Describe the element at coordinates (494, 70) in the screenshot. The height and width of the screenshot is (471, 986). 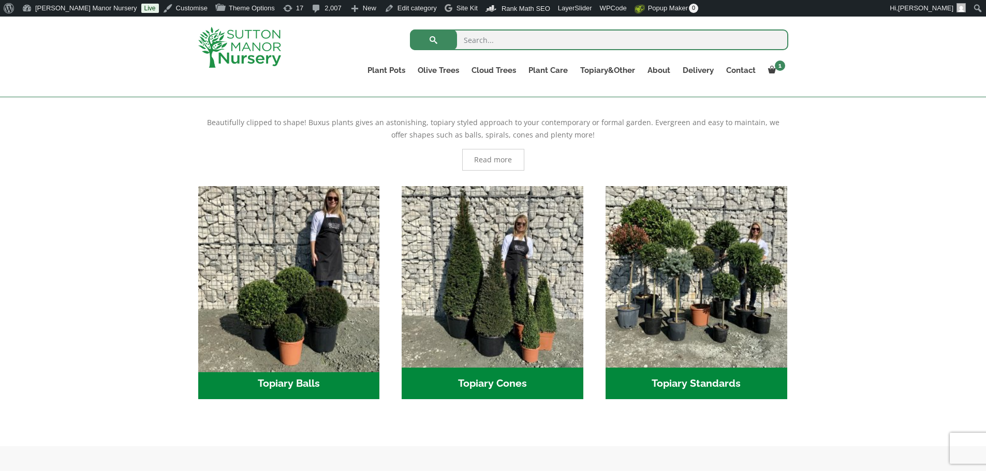
I see `a: Cloud Trees` at that location.